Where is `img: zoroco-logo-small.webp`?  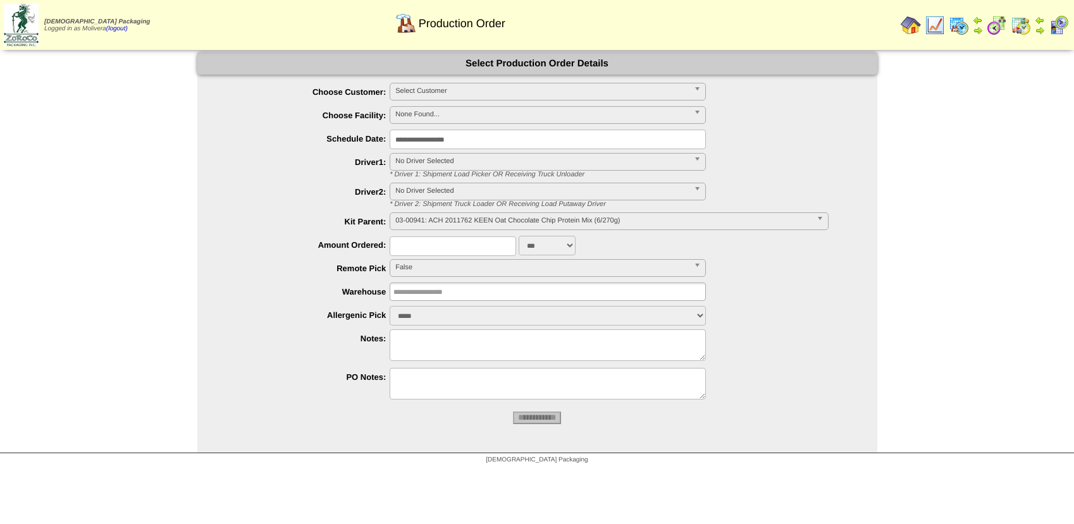
img: zoroco-logo-small.webp is located at coordinates (21, 25).